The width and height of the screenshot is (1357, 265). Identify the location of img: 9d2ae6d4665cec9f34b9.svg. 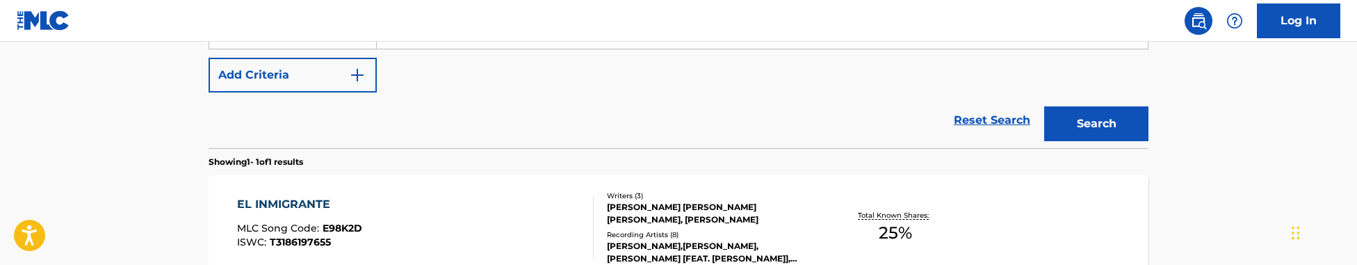
(357, 75).